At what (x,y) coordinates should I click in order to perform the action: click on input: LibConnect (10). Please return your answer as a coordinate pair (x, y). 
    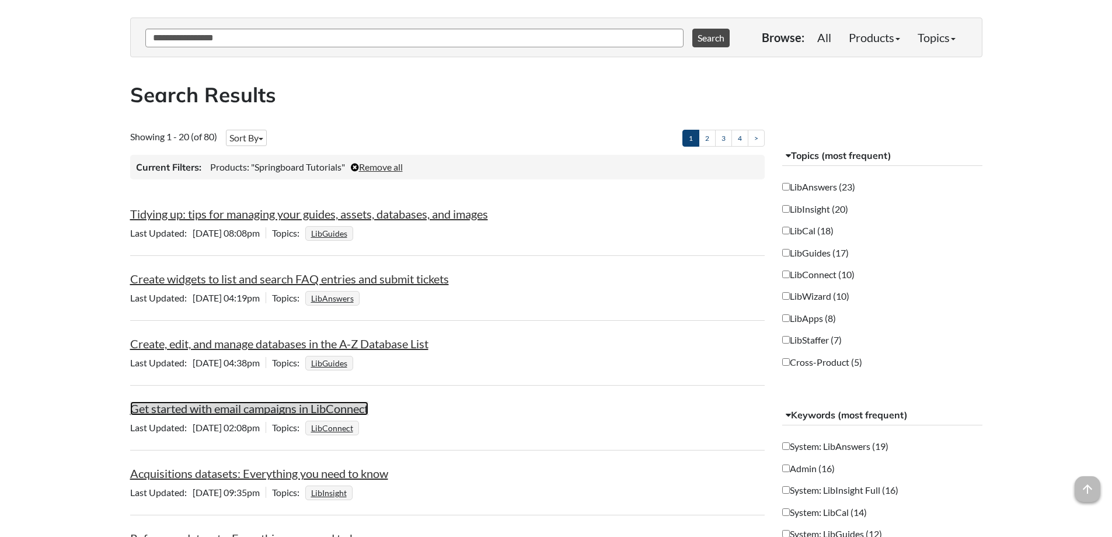
    Looking at the image, I should click on (786, 274).